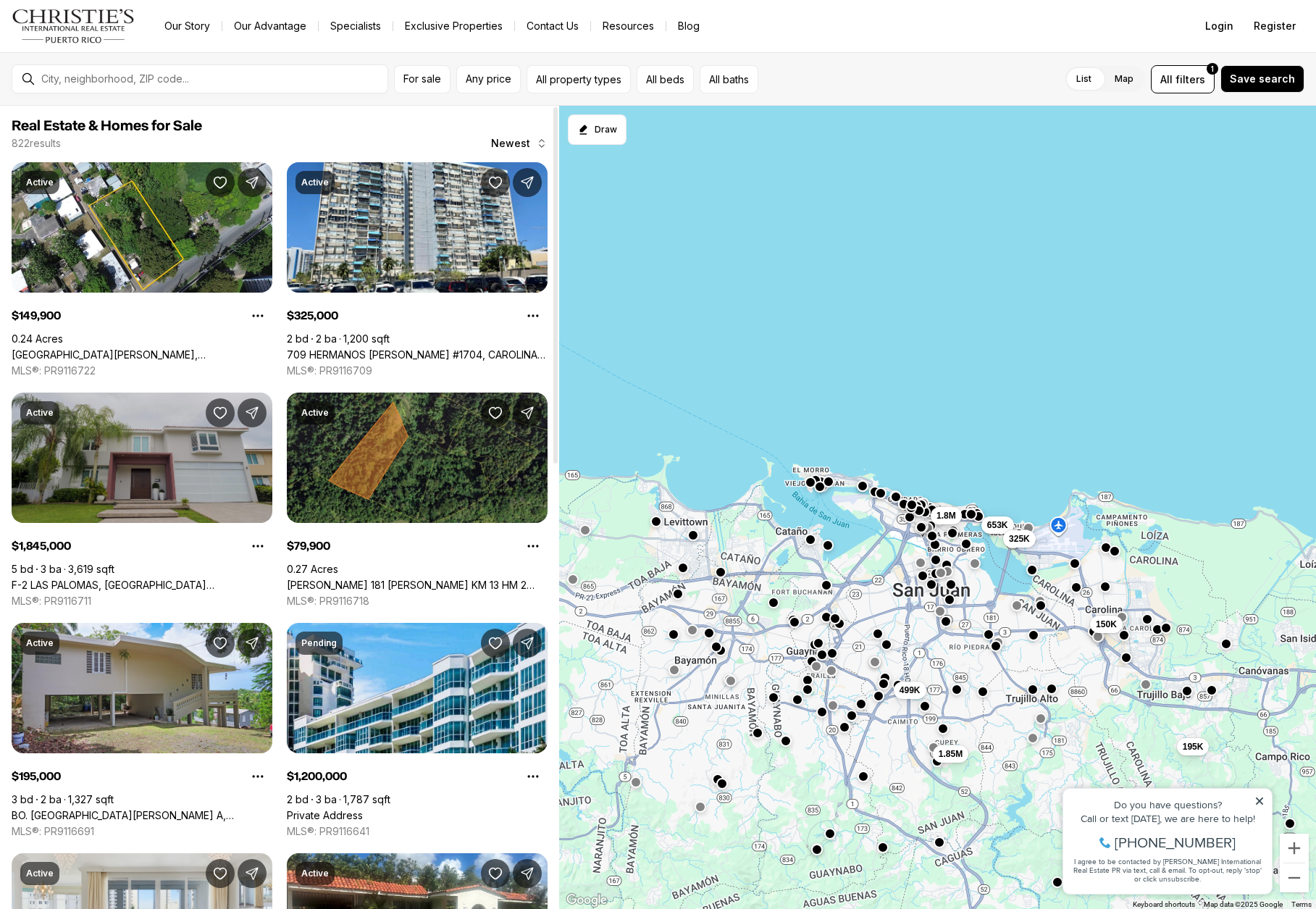 This screenshot has width=1316, height=909. I want to click on button: Newest, so click(519, 143).